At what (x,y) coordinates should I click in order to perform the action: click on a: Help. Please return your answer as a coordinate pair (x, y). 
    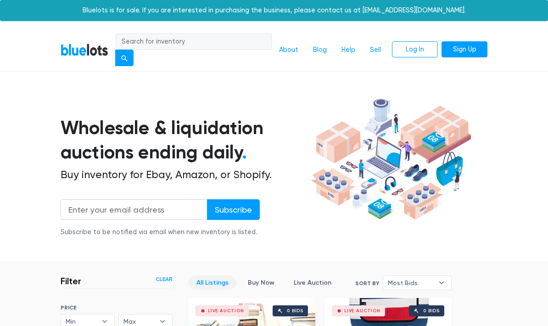
    Looking at the image, I should click on (349, 50).